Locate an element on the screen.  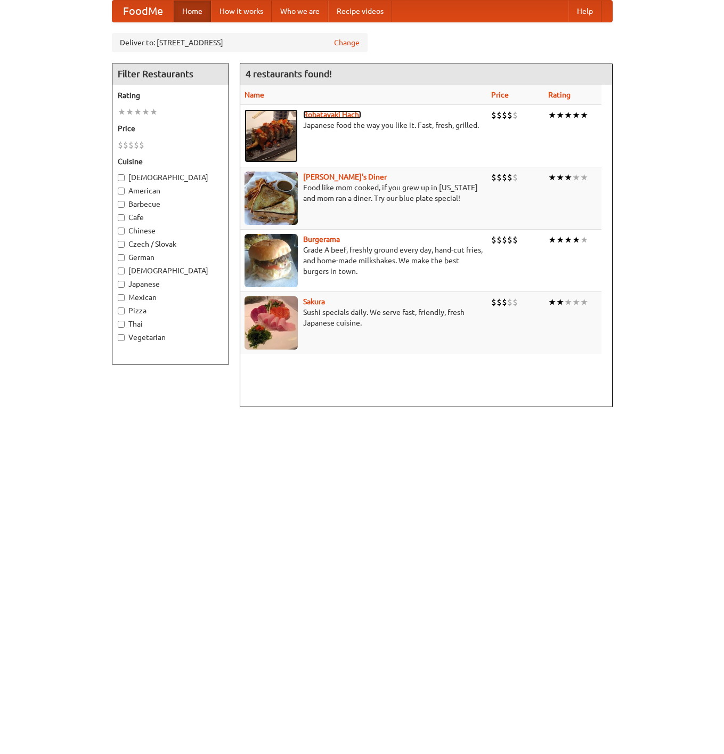
input: Barbecue is located at coordinates (121, 204).